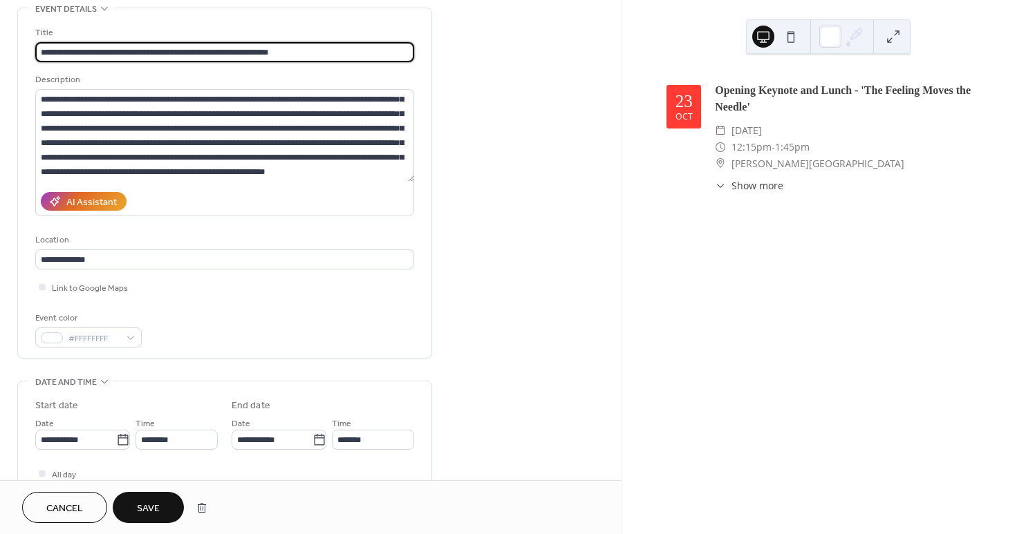 The image size is (1035, 534). What do you see at coordinates (251, 406) in the screenshot?
I see `div: End date` at bounding box center [251, 406].